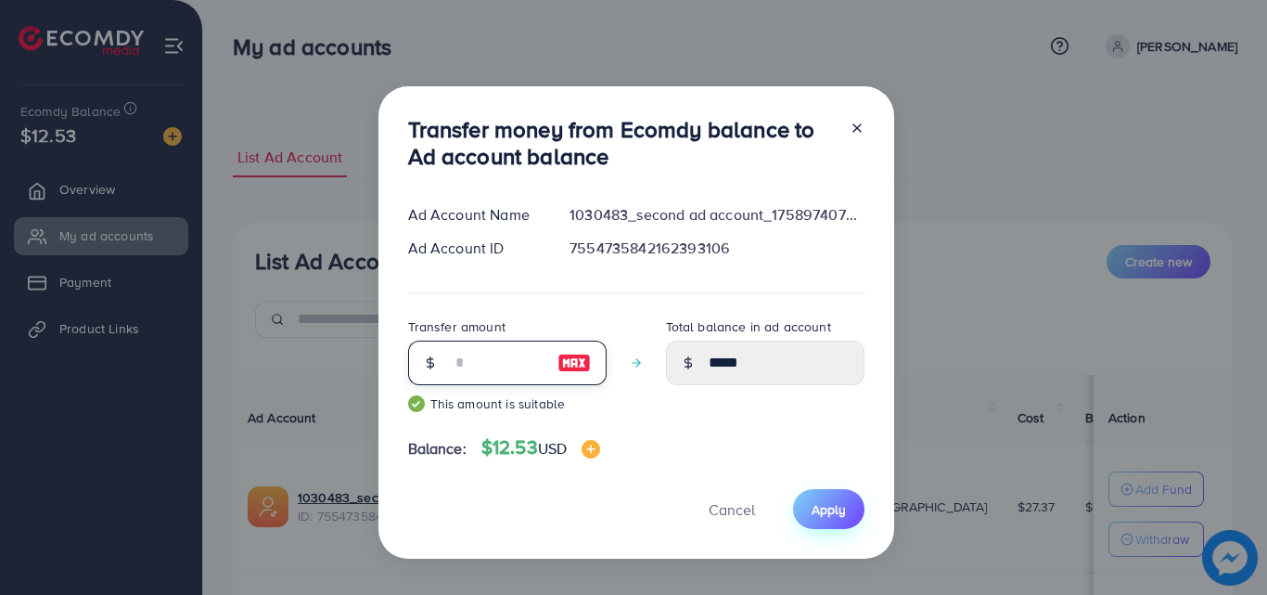  Describe the element at coordinates (716, 214) in the screenshot. I see `div: 1030483_second ad account_1758974072967` at that location.